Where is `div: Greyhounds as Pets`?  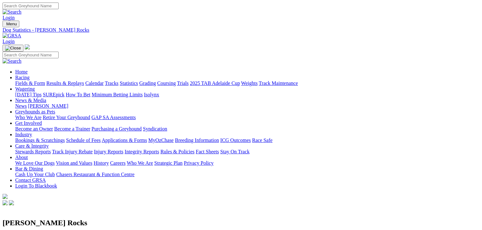 div: Greyhounds as Pets is located at coordinates (247, 118).